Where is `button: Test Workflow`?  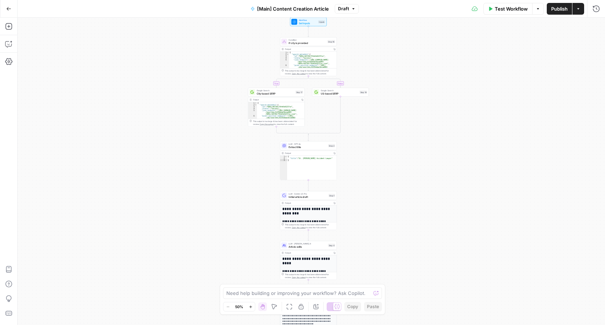 button: Test Workflow is located at coordinates (507, 9).